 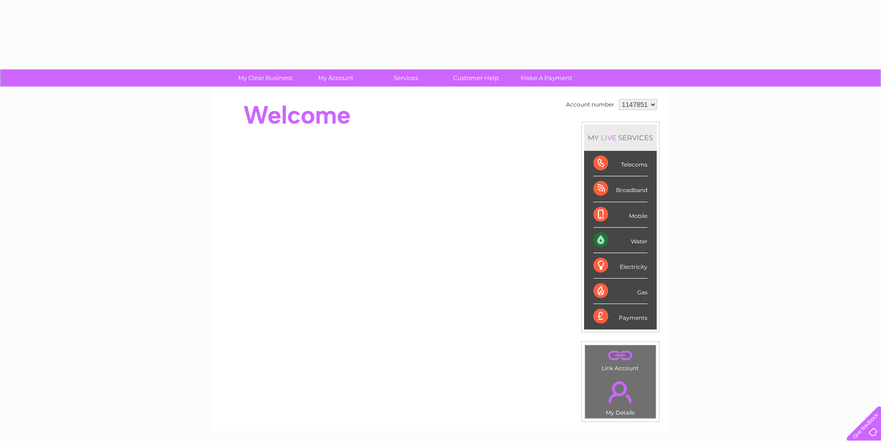 What do you see at coordinates (265, 78) in the screenshot?
I see `a: My Clear Business` at bounding box center [265, 78].